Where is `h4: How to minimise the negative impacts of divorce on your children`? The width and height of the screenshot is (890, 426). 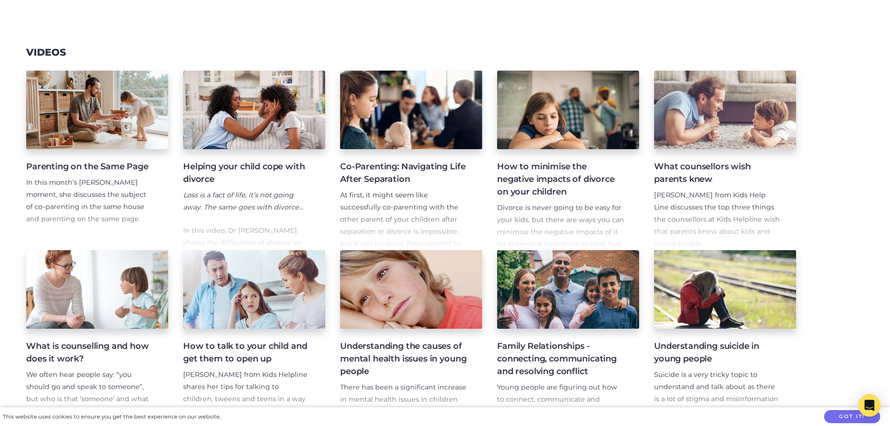
h4: How to minimise the negative impacts of divorce on your children is located at coordinates (561, 179).